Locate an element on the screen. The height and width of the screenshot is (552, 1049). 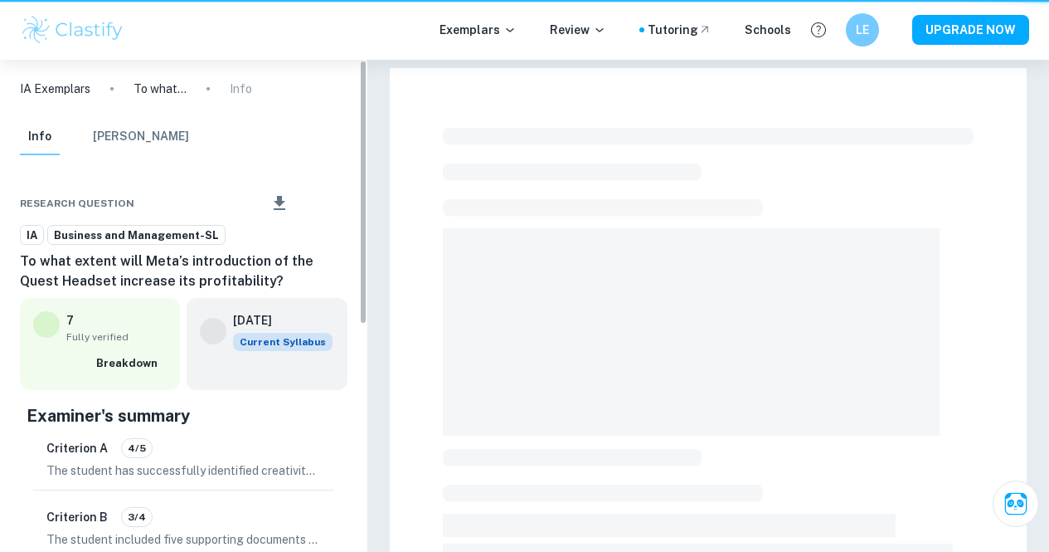
div: Bookmark is located at coordinates (324, 203).